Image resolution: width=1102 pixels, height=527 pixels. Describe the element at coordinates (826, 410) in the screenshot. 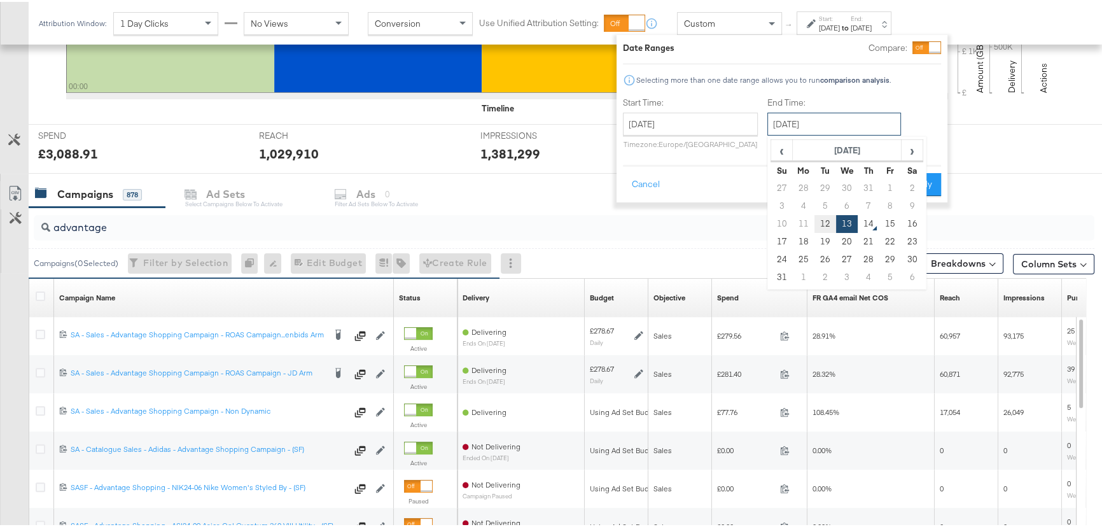

I see `span: 108.45%` at that location.